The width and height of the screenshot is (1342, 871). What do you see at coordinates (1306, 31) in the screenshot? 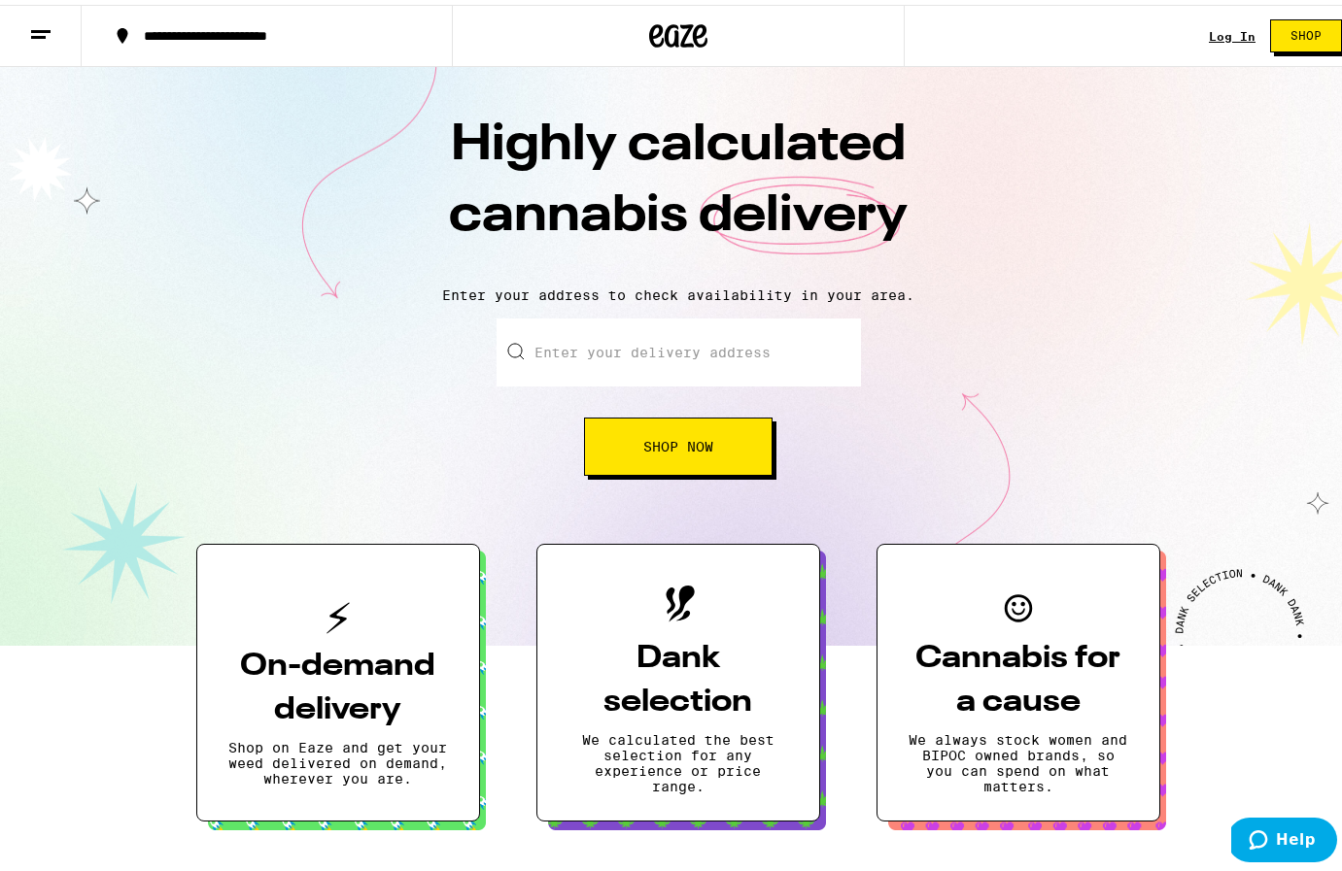
I see `span: Shop` at bounding box center [1306, 31].